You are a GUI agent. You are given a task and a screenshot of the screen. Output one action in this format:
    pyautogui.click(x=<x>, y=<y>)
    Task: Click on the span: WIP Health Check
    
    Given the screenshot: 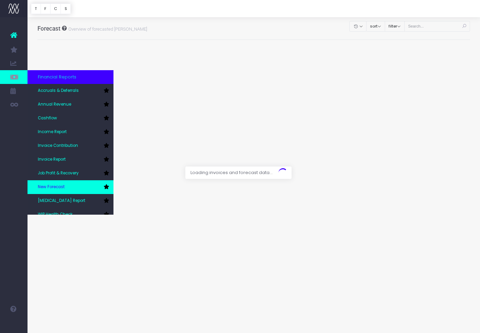 What is the action you would take?
    pyautogui.click(x=55, y=214)
    